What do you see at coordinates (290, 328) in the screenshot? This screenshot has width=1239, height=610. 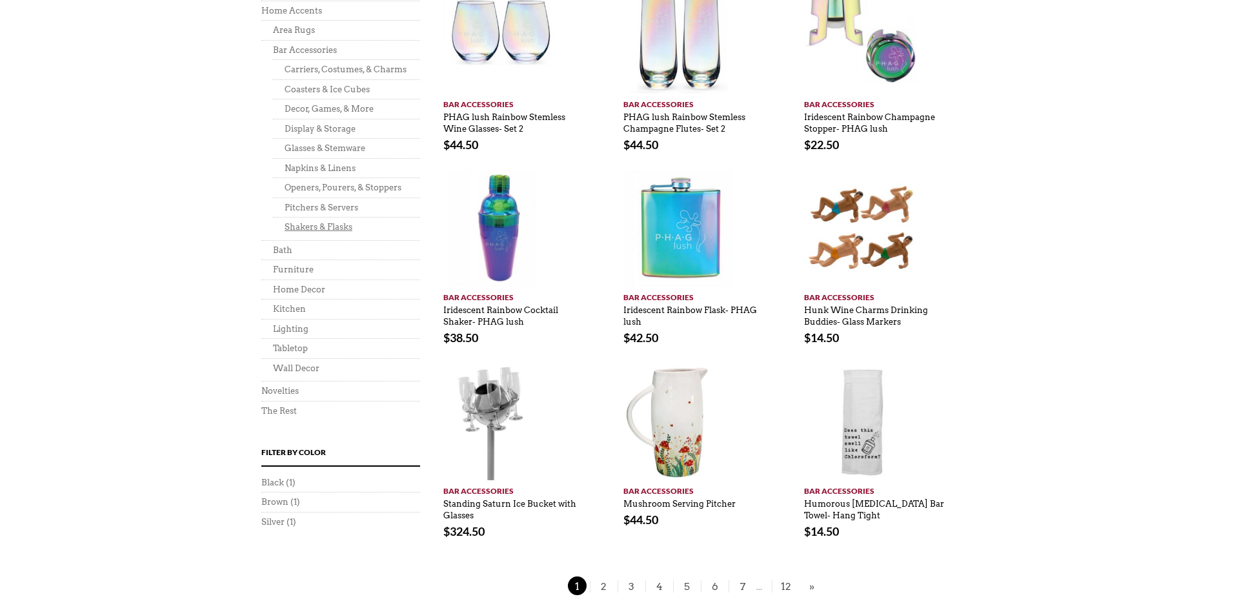 I see `a: Lighting` at bounding box center [290, 328].